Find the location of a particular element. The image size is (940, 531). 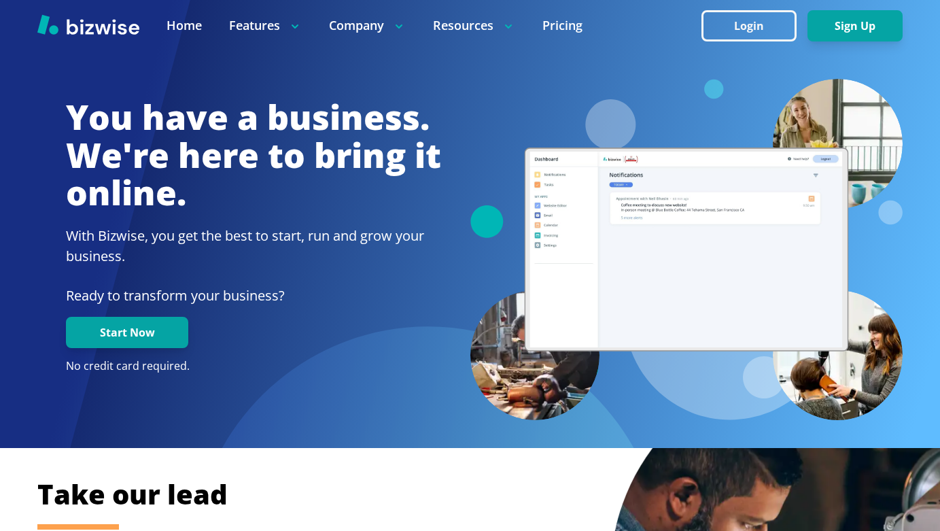

p: Ready to transform your business? is located at coordinates (254, 296).